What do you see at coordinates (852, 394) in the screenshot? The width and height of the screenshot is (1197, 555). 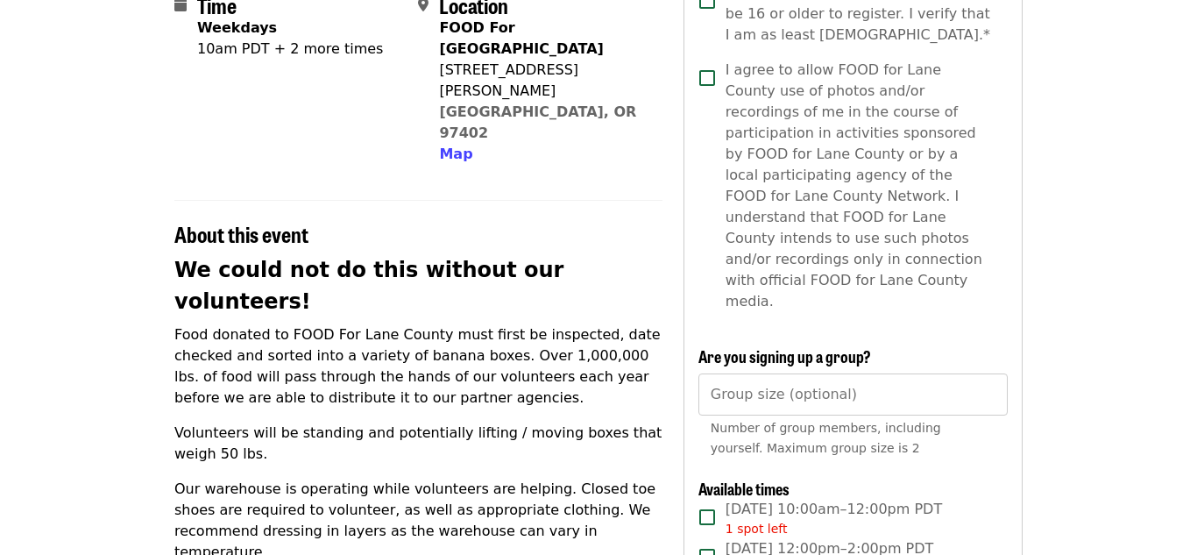 I see `input: [object Object]` at bounding box center [852, 394].